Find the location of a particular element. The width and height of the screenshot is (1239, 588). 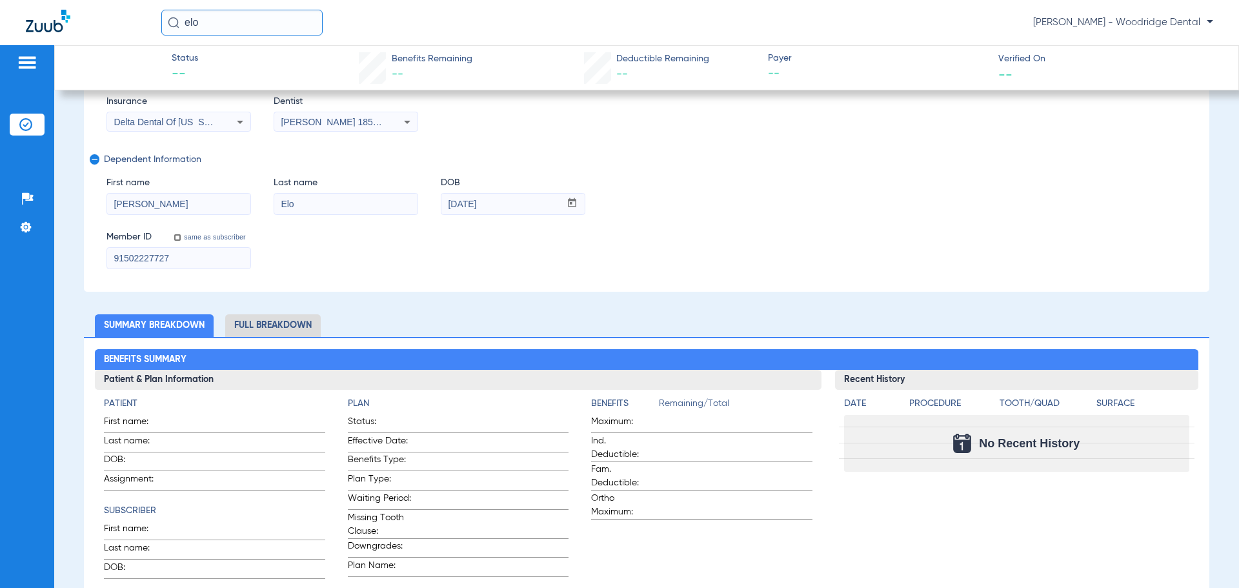

span: Benefits Remaining is located at coordinates (432, 59).